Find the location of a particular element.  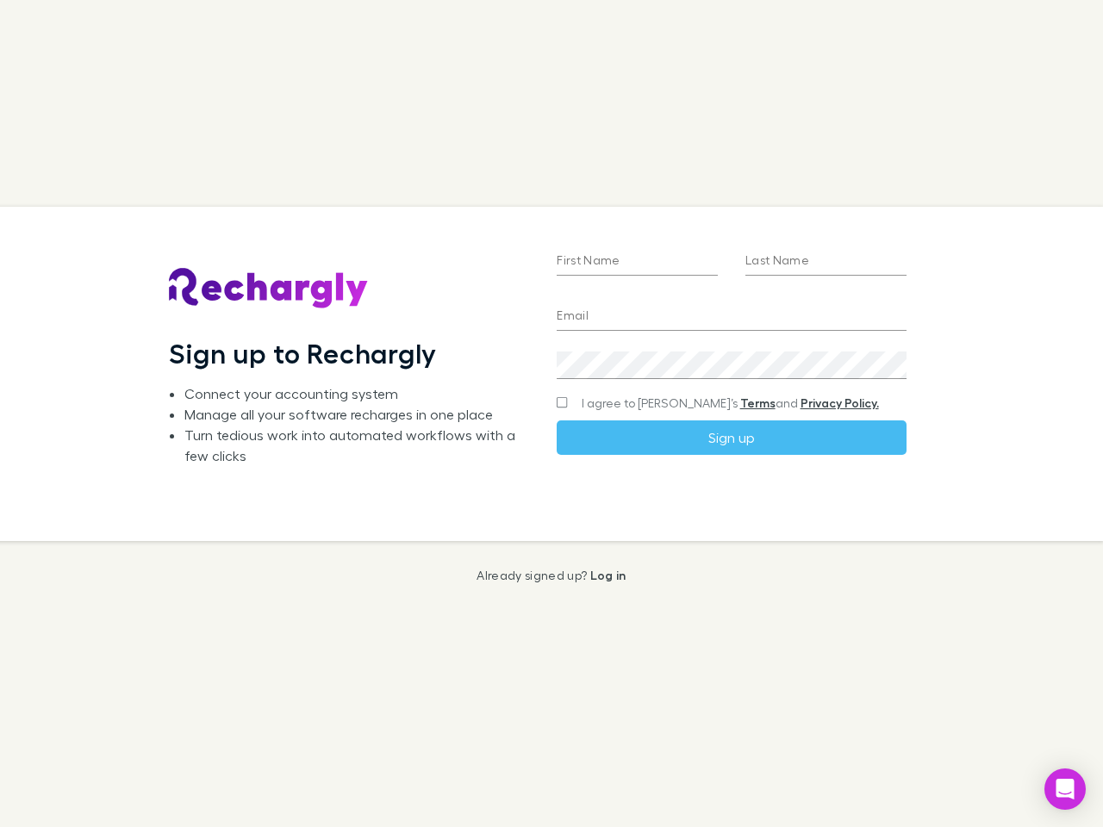

h1: Sign up to Rechargly is located at coordinates (302, 353).